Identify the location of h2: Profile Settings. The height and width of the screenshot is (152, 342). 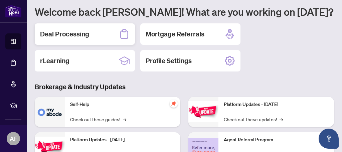
(169, 61).